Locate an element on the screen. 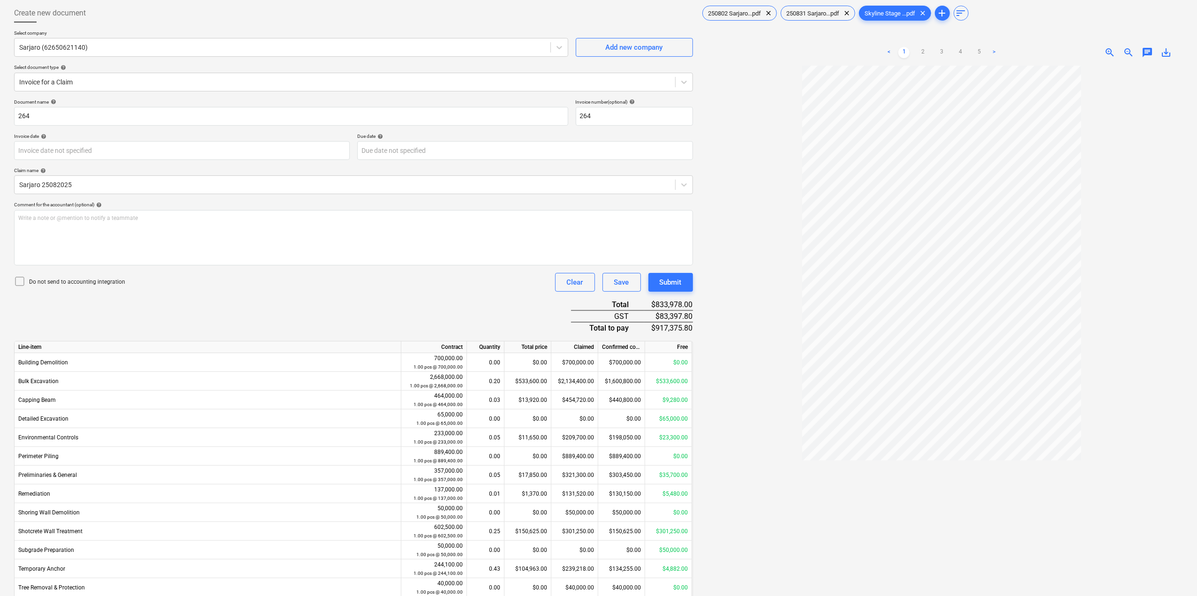 The image size is (1197, 596). div: Select document type is located at coordinates (353, 67).